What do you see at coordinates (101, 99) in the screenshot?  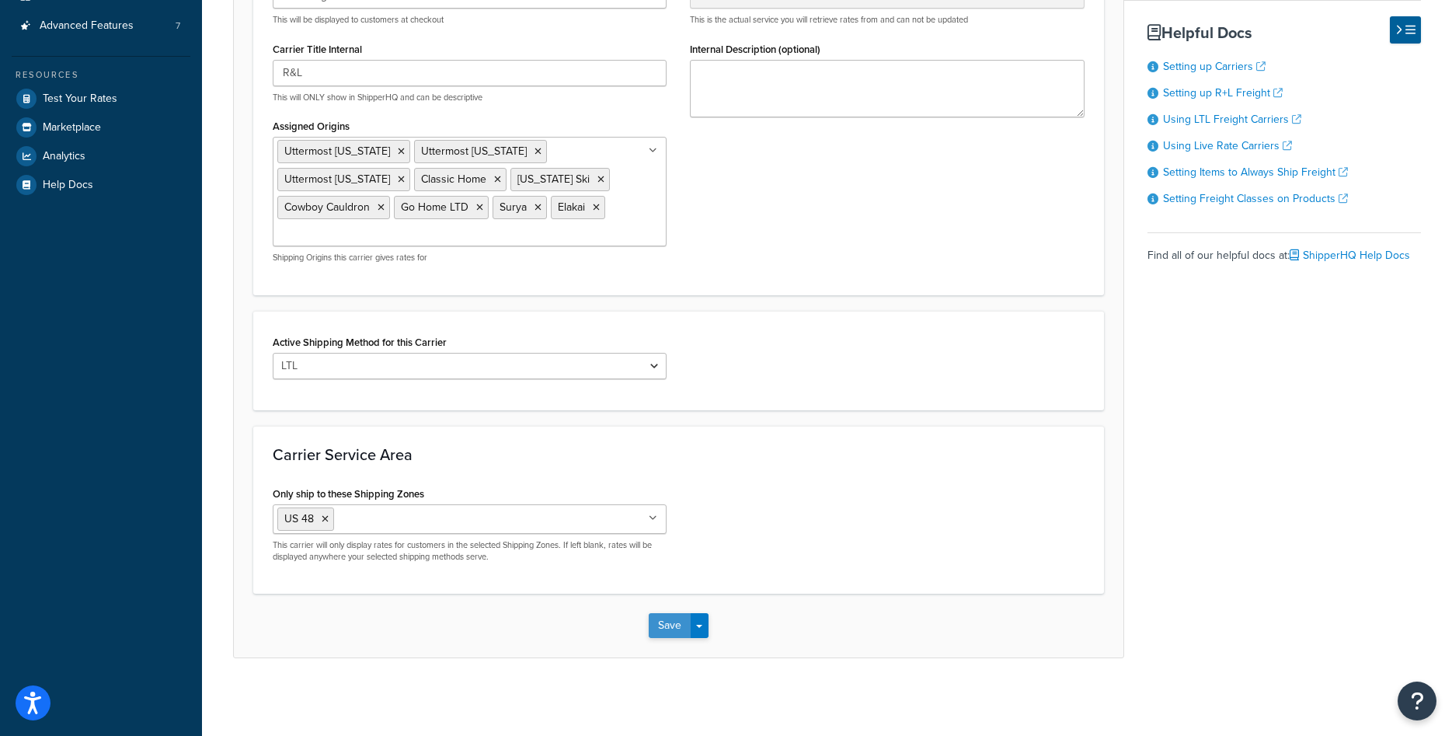 I see `a: Test Your Rates` at bounding box center [101, 99].